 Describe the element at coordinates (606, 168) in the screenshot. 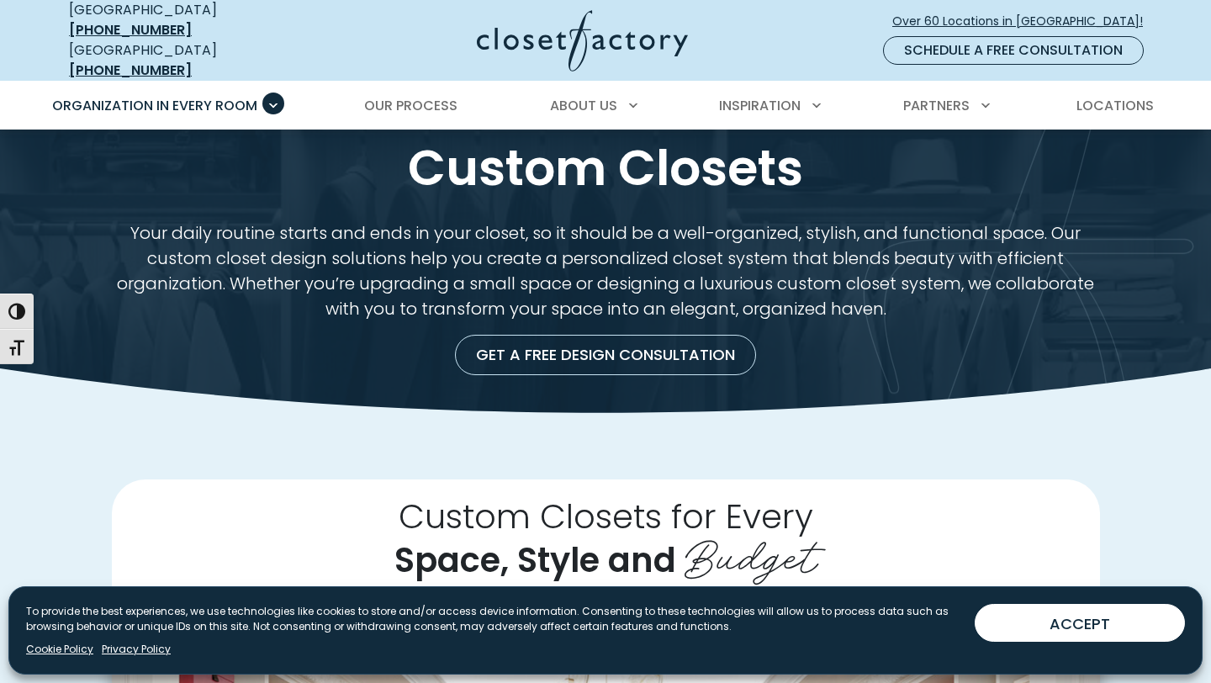

I see `h1: Custom Closets` at that location.